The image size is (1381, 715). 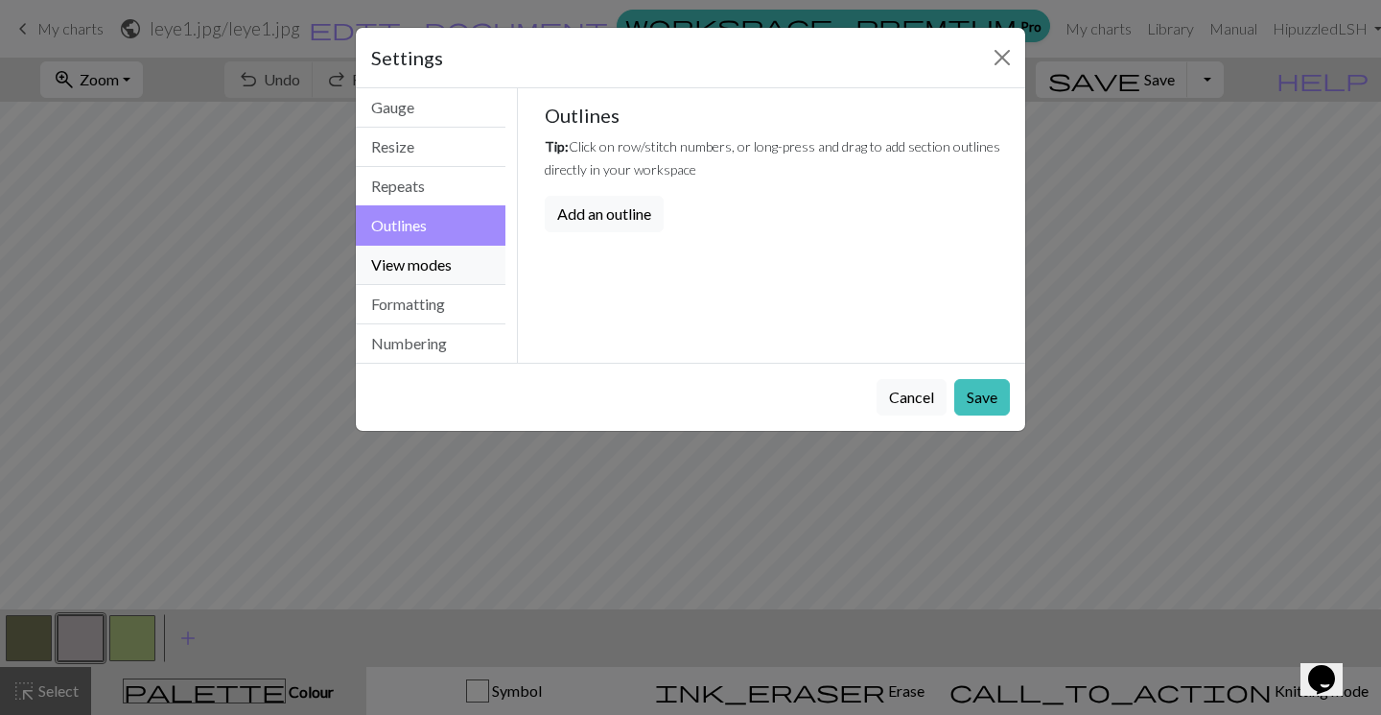 What do you see at coordinates (431, 107) in the screenshot?
I see `button: Gauge` at bounding box center [431, 107].